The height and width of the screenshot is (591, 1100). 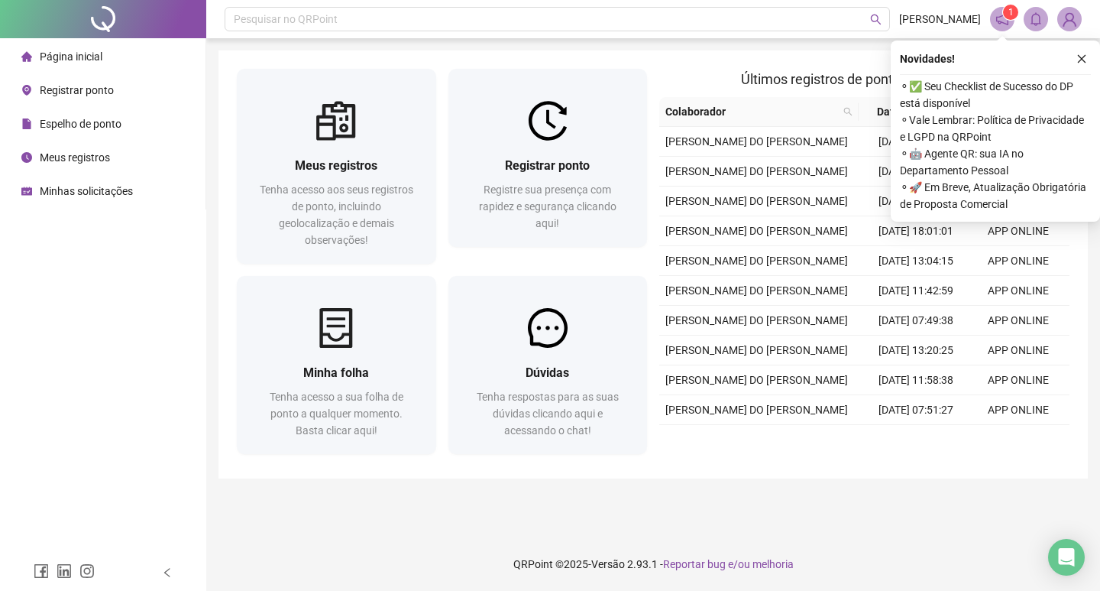 I want to click on span: Reportar bug e/ou melhoria, so click(x=728, y=564).